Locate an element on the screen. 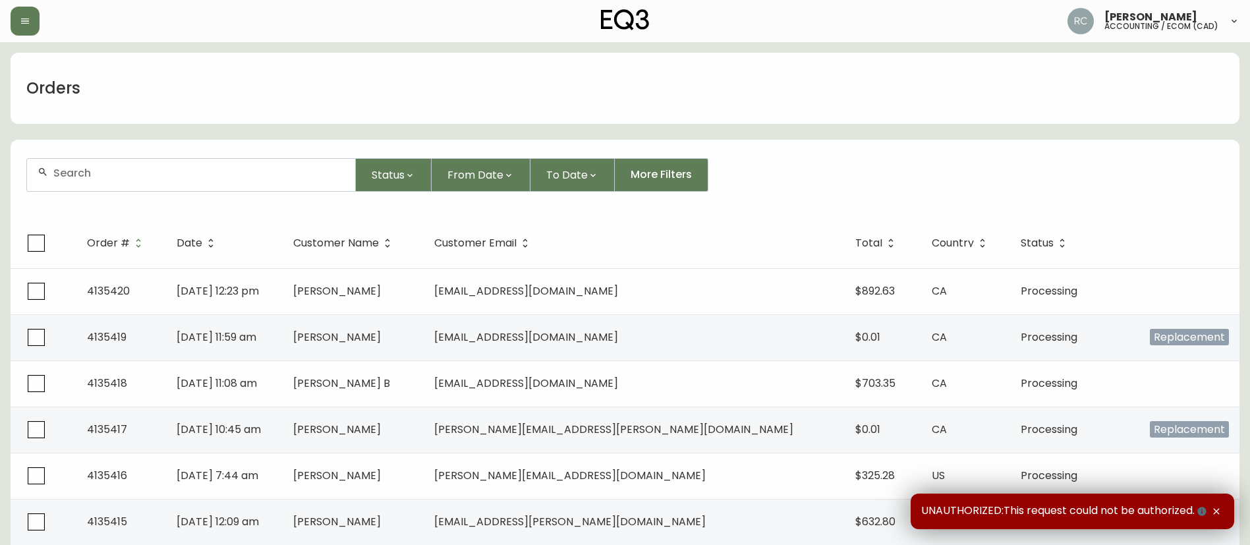 The height and width of the screenshot is (545, 1250). button: To Date is located at coordinates (573, 175).